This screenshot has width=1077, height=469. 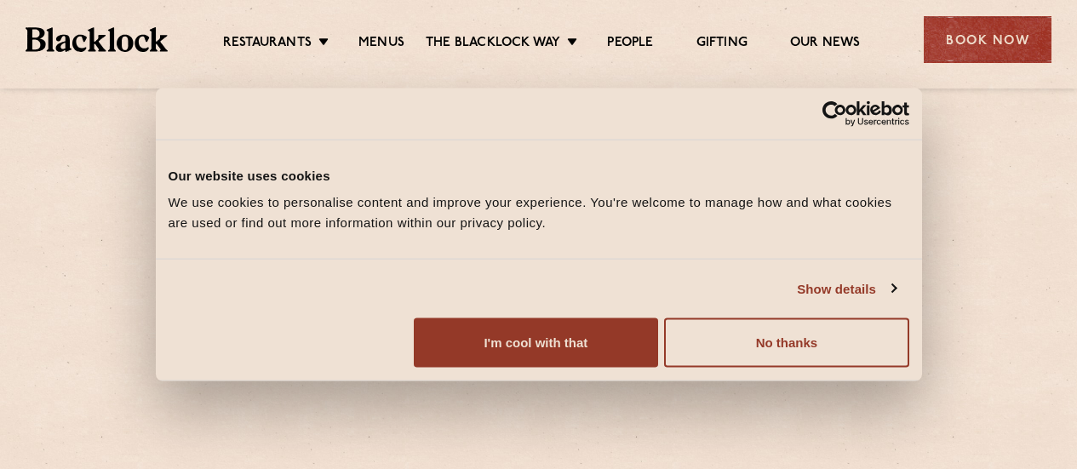 What do you see at coordinates (786, 343) in the screenshot?
I see `button: No thanks` at bounding box center [786, 343].